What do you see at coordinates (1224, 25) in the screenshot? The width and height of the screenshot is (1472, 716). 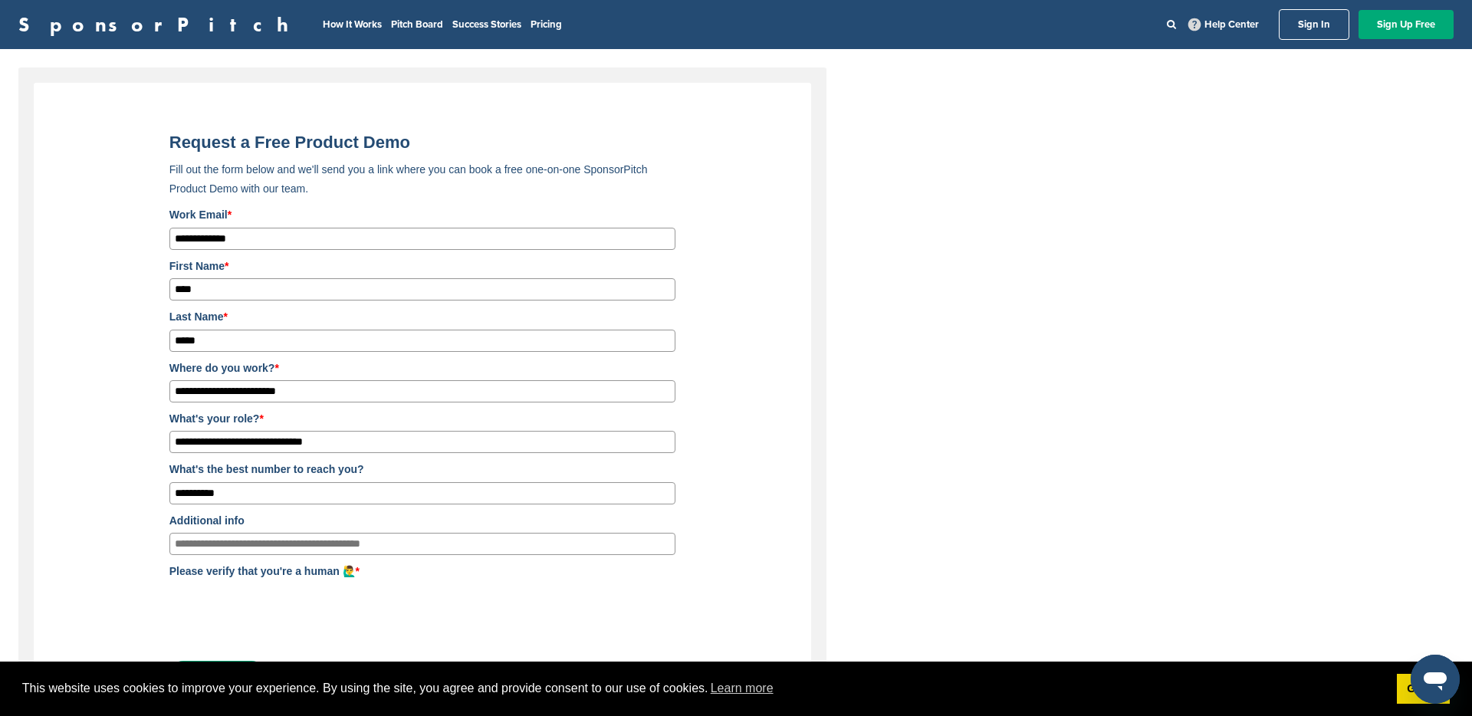 I see `a: Help Center` at bounding box center [1224, 25].